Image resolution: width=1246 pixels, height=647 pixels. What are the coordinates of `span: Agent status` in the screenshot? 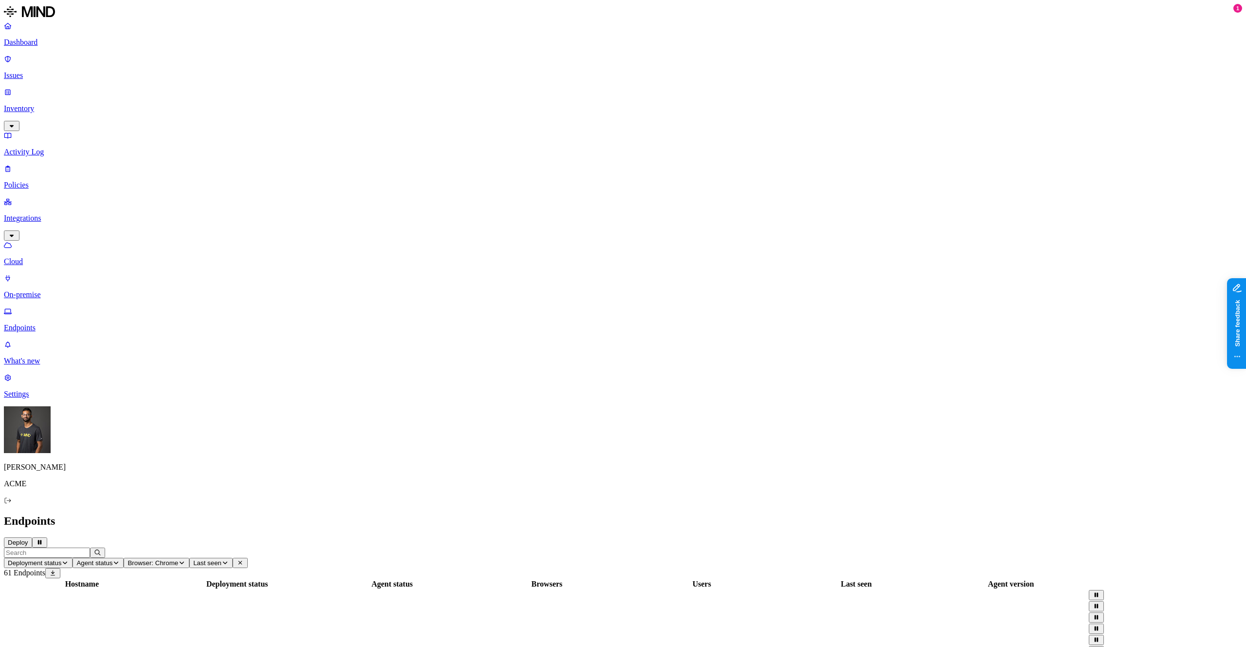 It's located at (94, 562).